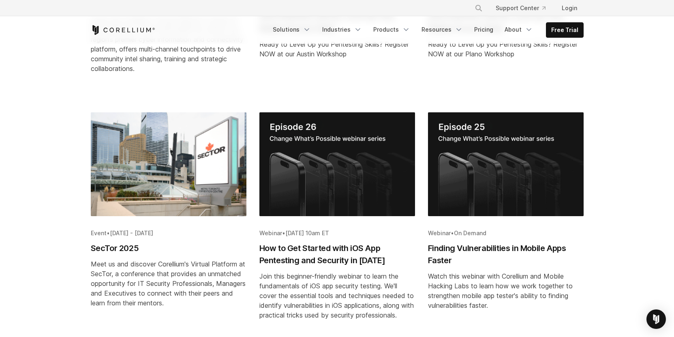 This screenshot has width=674, height=337. I want to click on img: How to Get Started with iOS App Pentesting and Security in 2025, so click(337, 164).